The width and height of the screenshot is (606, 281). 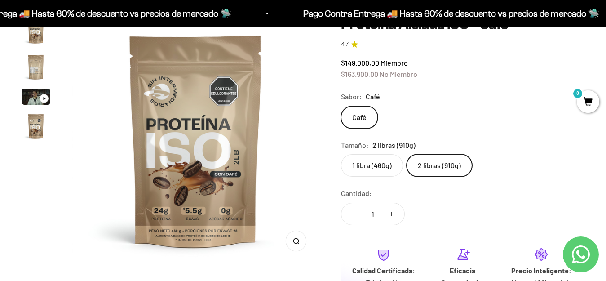 What do you see at coordinates (373, 97) in the screenshot?
I see `span: Café` at bounding box center [373, 97].